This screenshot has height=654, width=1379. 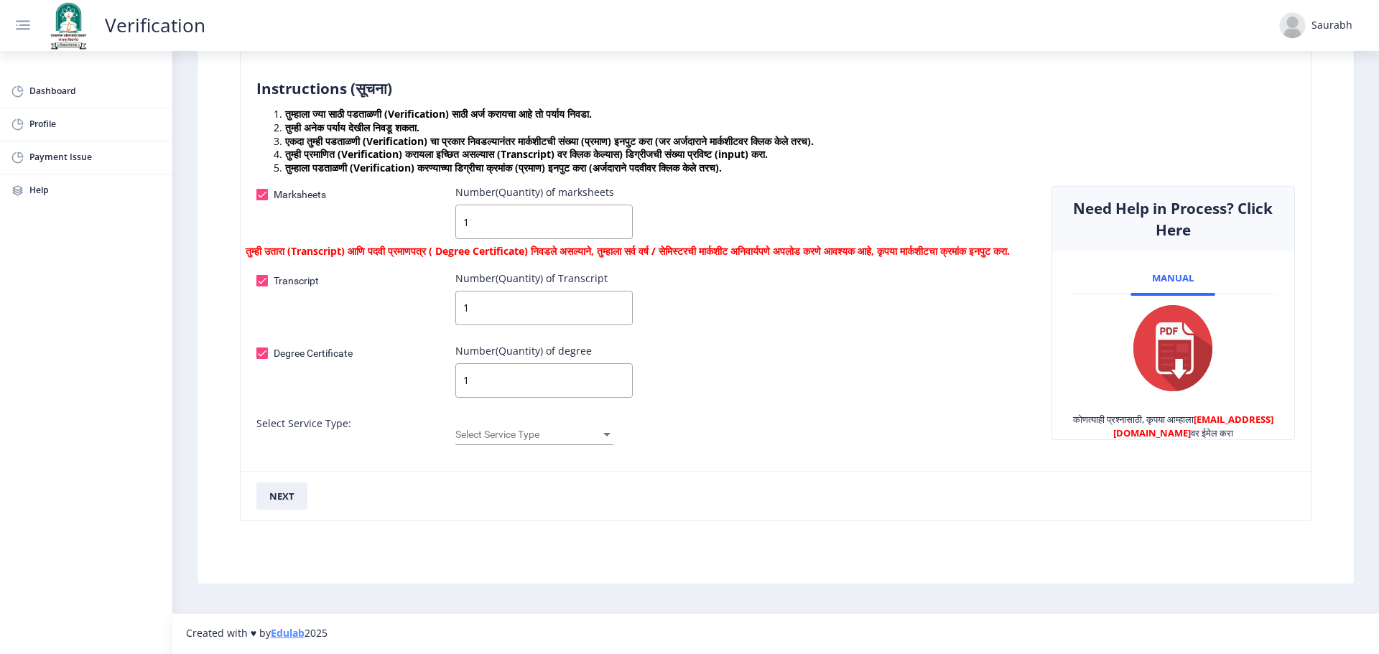 I want to click on span: Manual, so click(x=1173, y=278).